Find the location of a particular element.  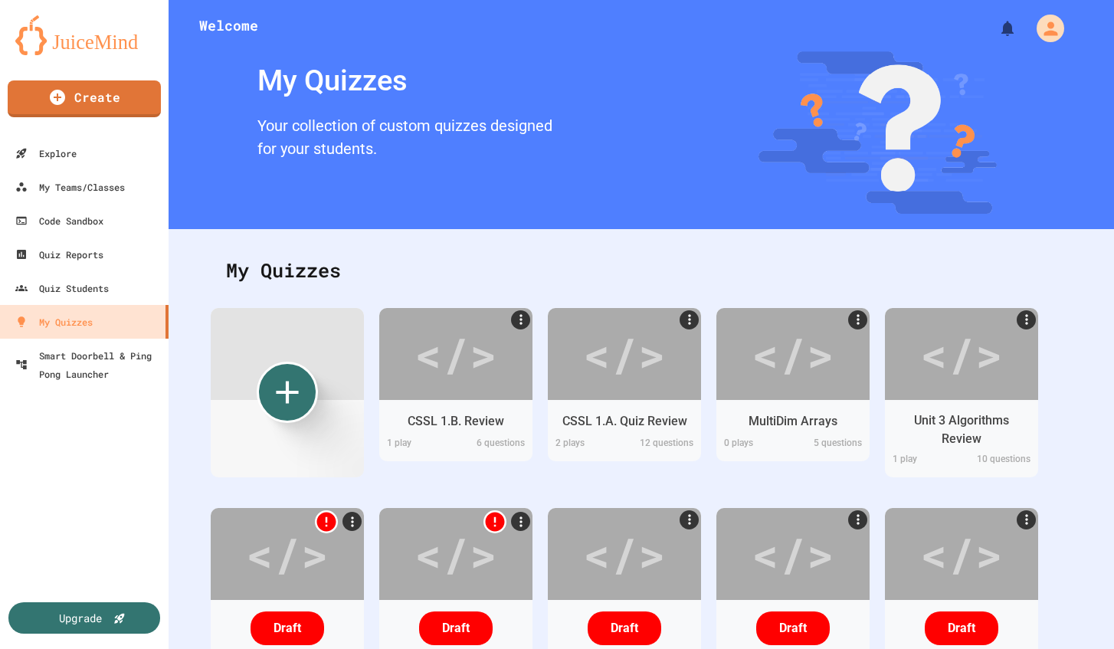

div: My Account is located at coordinates (1044, 28).